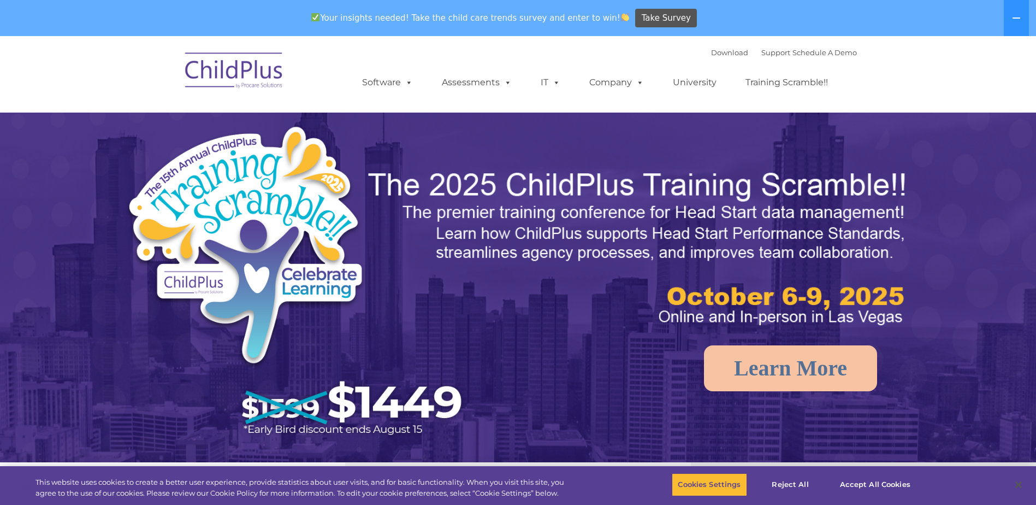  What do you see at coordinates (709, 484) in the screenshot?
I see `button: Cookies Settings` at bounding box center [709, 484].